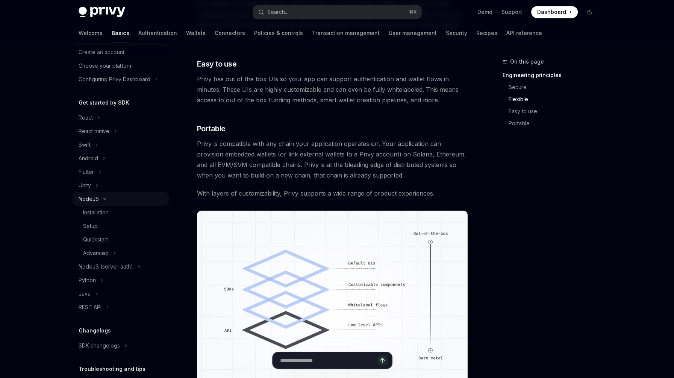 The height and width of the screenshot is (378, 674). I want to click on a: Easy to use, so click(555, 111).